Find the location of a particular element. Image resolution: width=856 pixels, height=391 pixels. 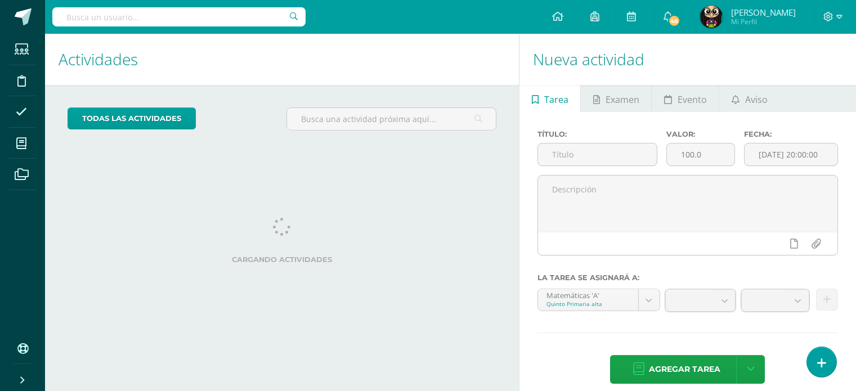

span: 48 is located at coordinates (675, 21).